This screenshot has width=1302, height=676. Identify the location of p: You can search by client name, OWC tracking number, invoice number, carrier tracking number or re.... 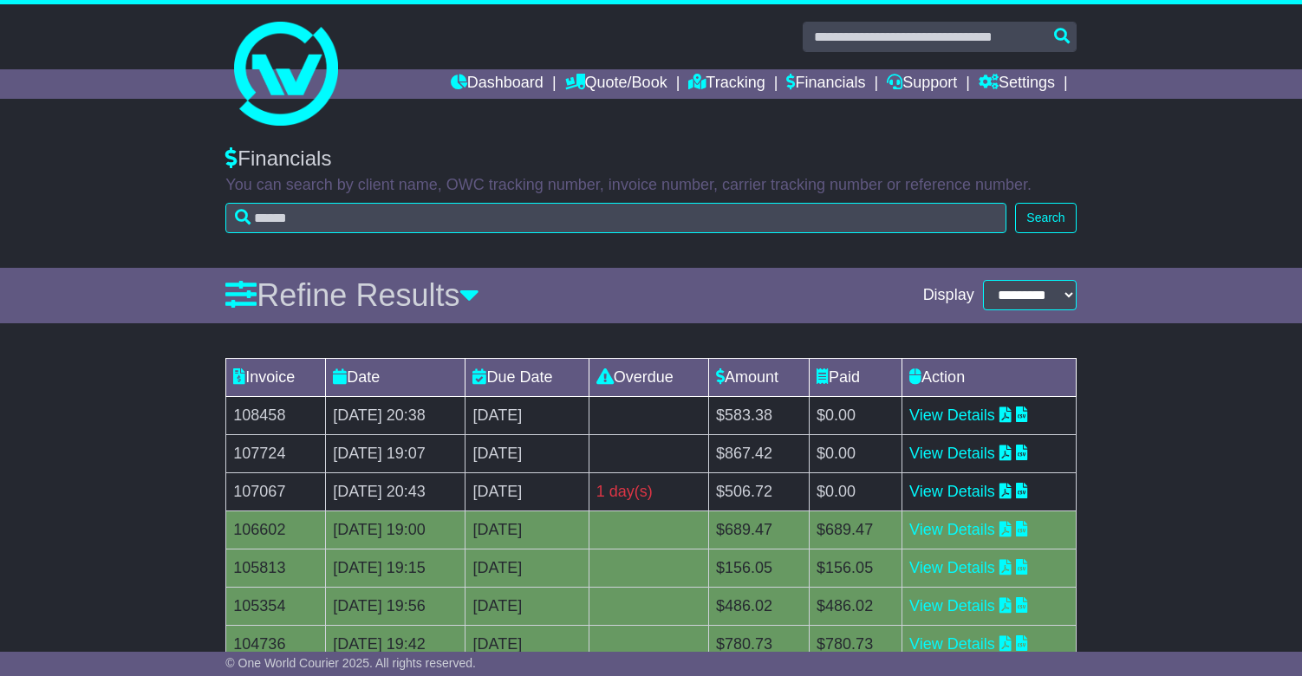
(650, 186).